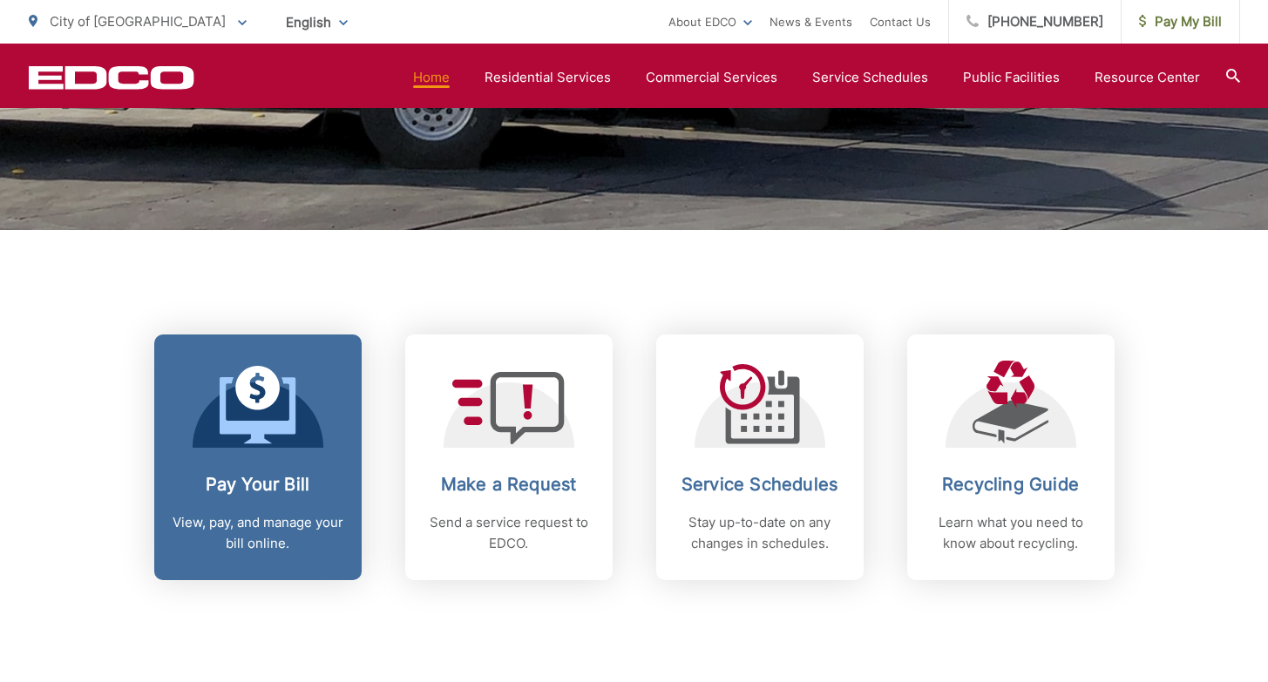 The width and height of the screenshot is (1268, 682). I want to click on p: View, pay, and manage your bill online., so click(258, 533).